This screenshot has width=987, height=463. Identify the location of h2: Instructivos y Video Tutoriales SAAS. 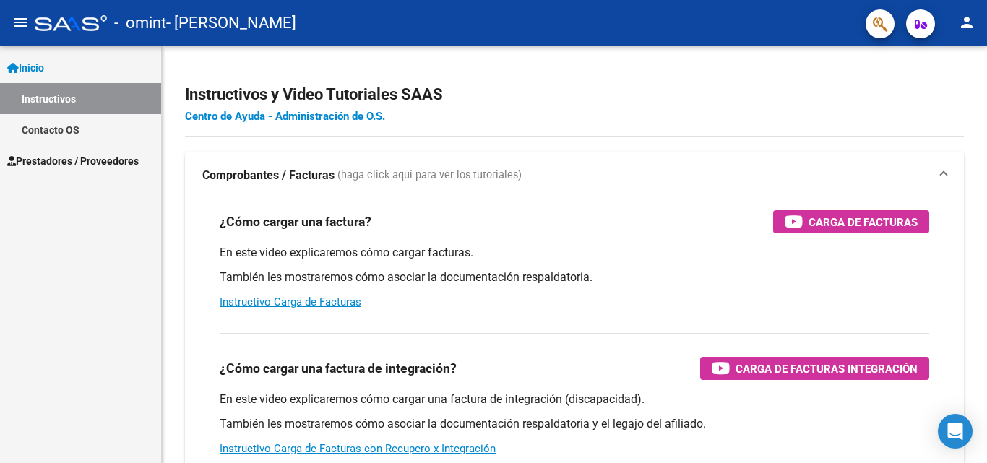
(574, 95).